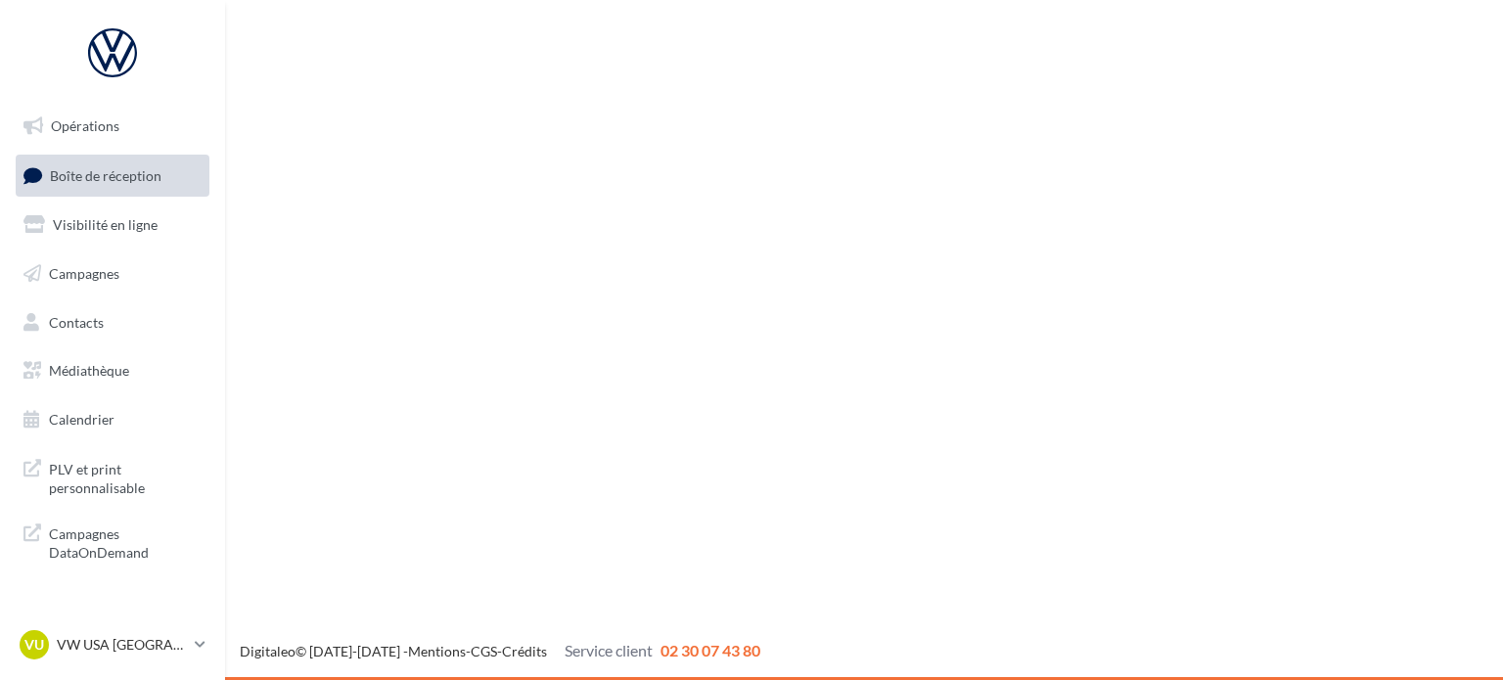 This screenshot has height=680, width=1503. I want to click on a: Calendrier, so click(113, 420).